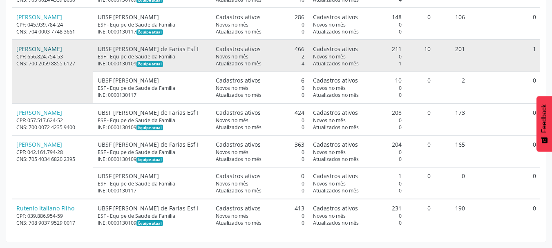  Describe the element at coordinates (357, 49) in the screenshot. I see `div: 211` at that location.